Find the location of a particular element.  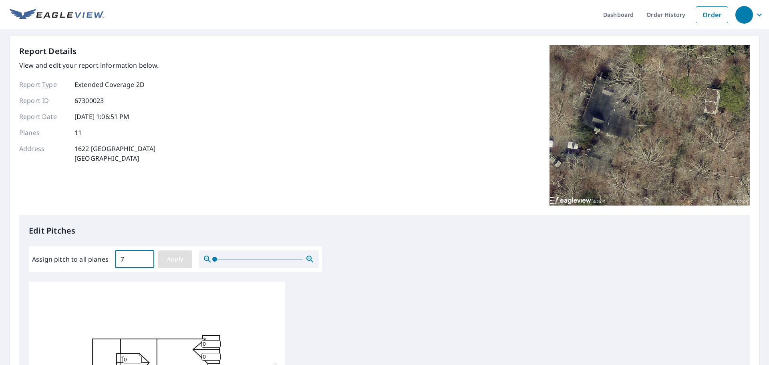

input: 00.0 is located at coordinates (135, 259).